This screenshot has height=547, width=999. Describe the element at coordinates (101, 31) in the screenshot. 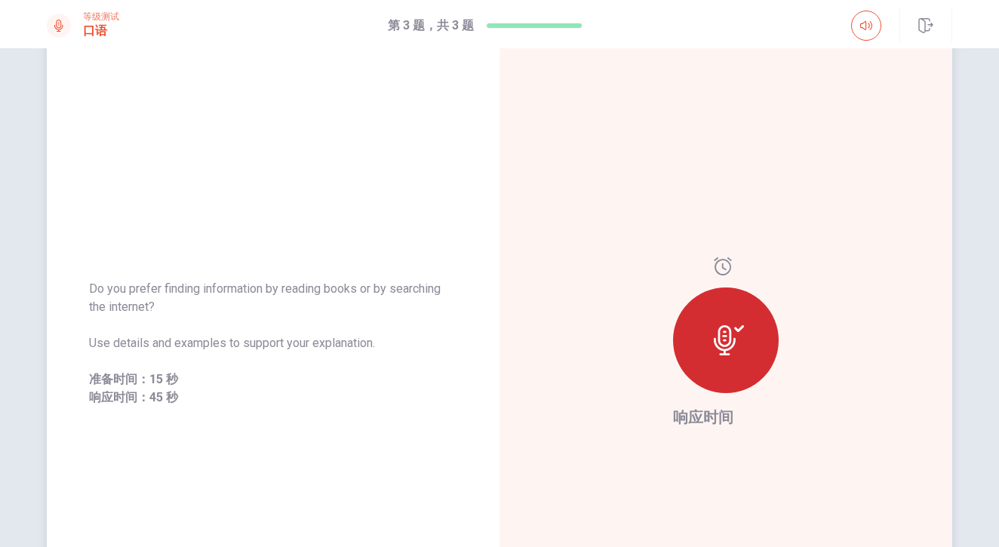

I see `h1: 口语` at that location.